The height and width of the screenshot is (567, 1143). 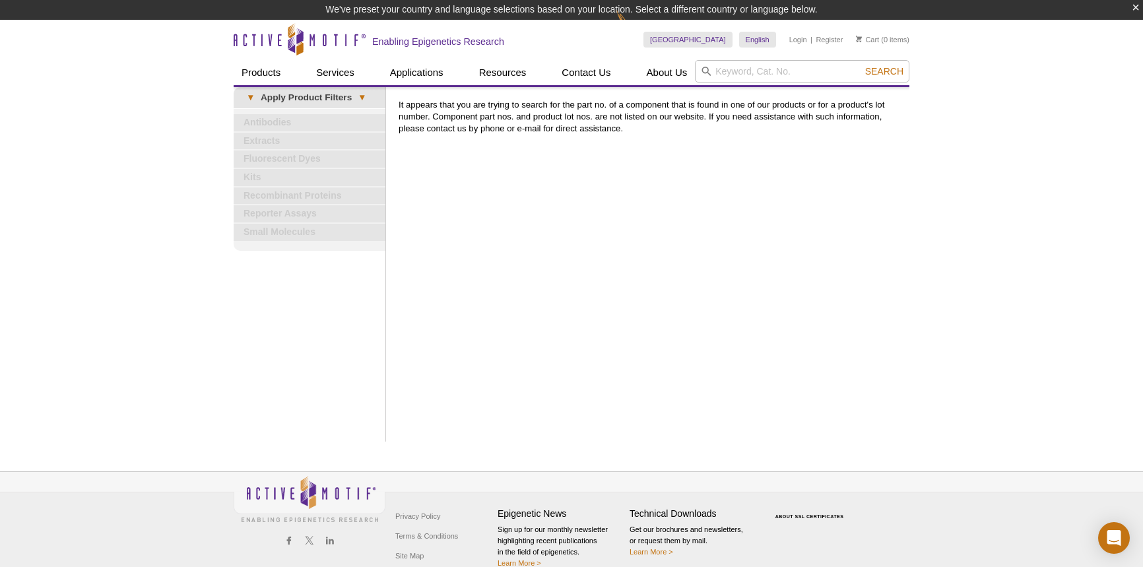 I want to click on h2: Enabling Epigenetics Research, so click(x=438, y=42).